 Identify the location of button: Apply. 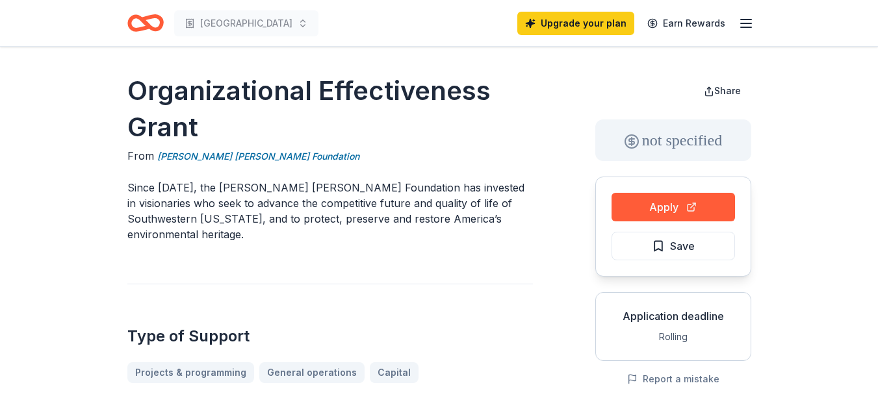
(673, 207).